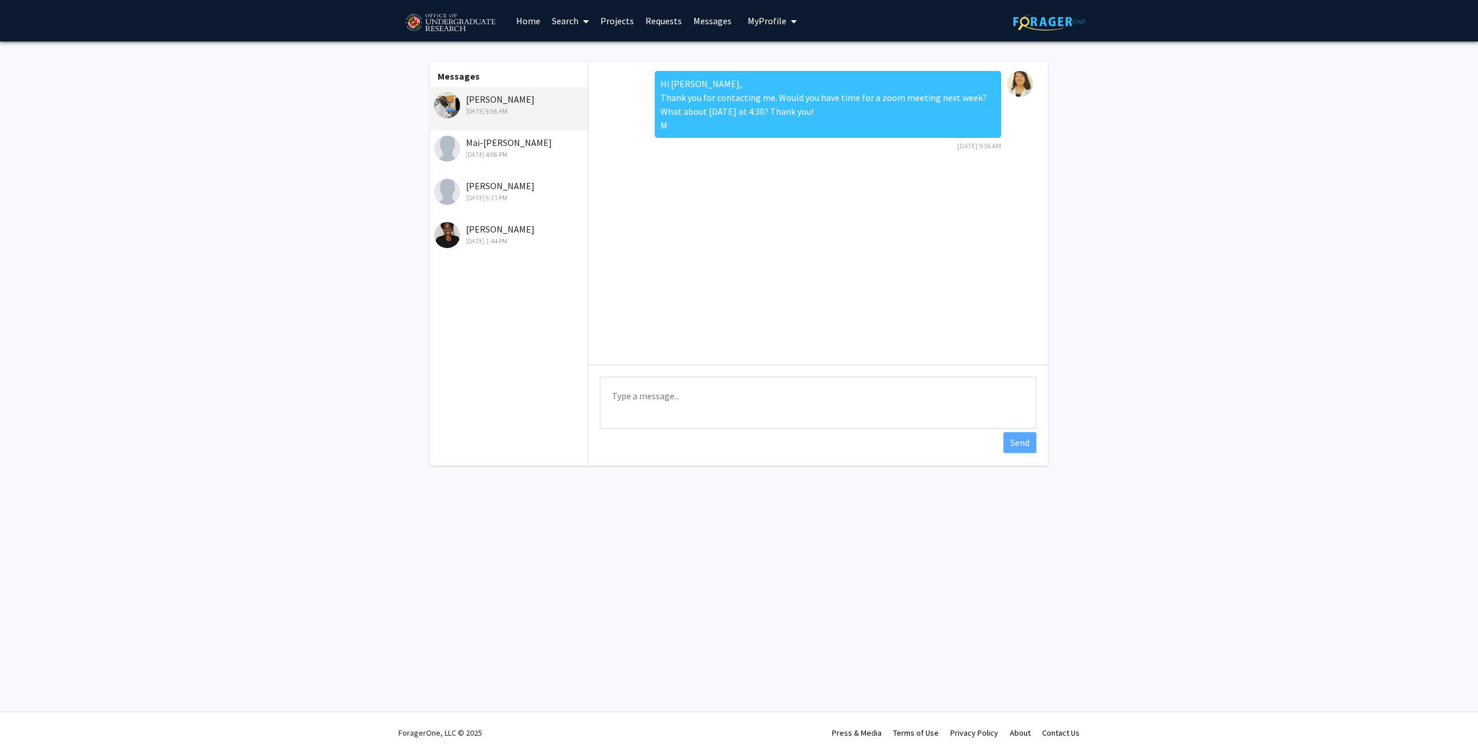  What do you see at coordinates (447, 235) in the screenshot?
I see `img: Clare Ijoma` at bounding box center [447, 235].